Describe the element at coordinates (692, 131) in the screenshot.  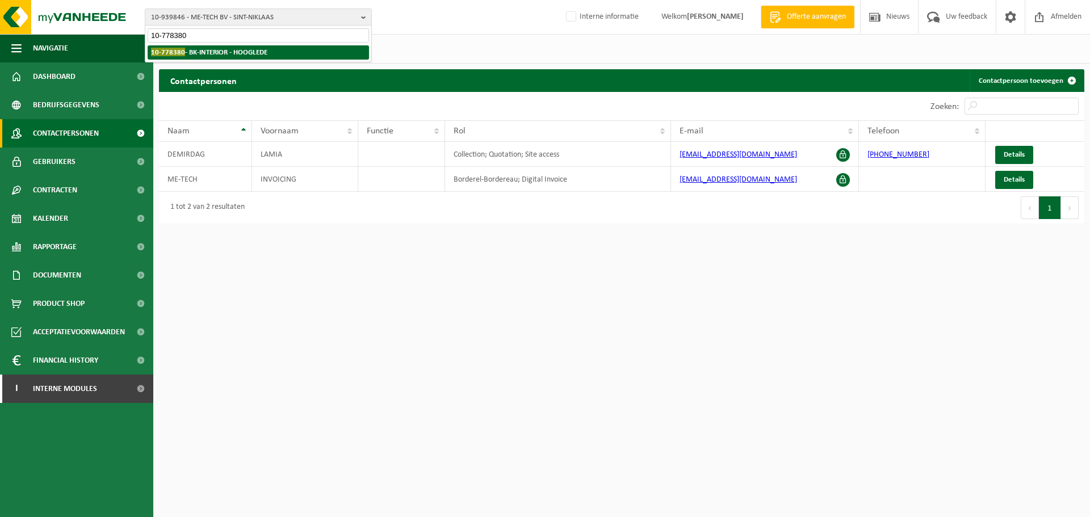
I see `span: E-mail` at that location.